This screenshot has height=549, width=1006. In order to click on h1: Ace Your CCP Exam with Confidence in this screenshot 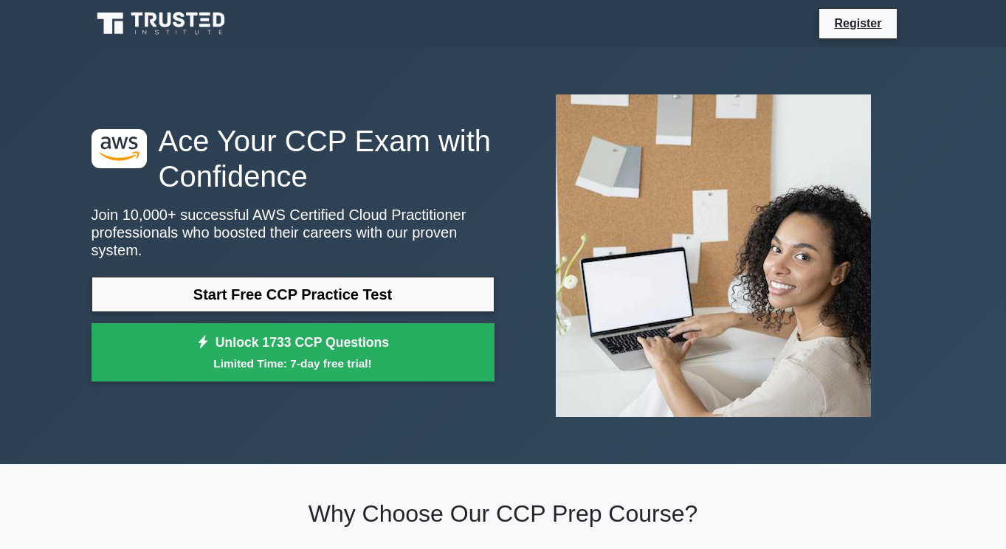, I will do `click(293, 159)`.